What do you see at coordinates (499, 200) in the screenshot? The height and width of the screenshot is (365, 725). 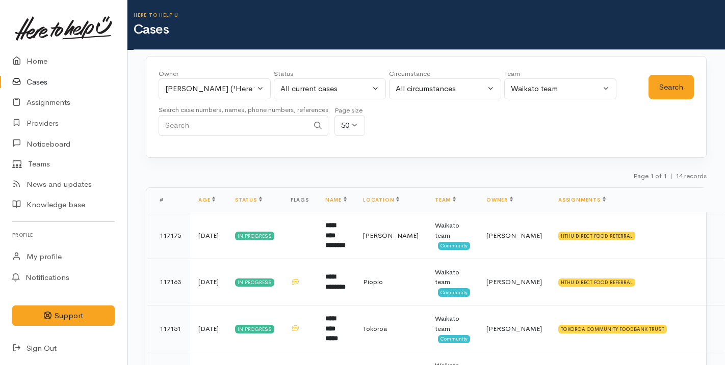 I see `a: Owner` at bounding box center [499, 200].